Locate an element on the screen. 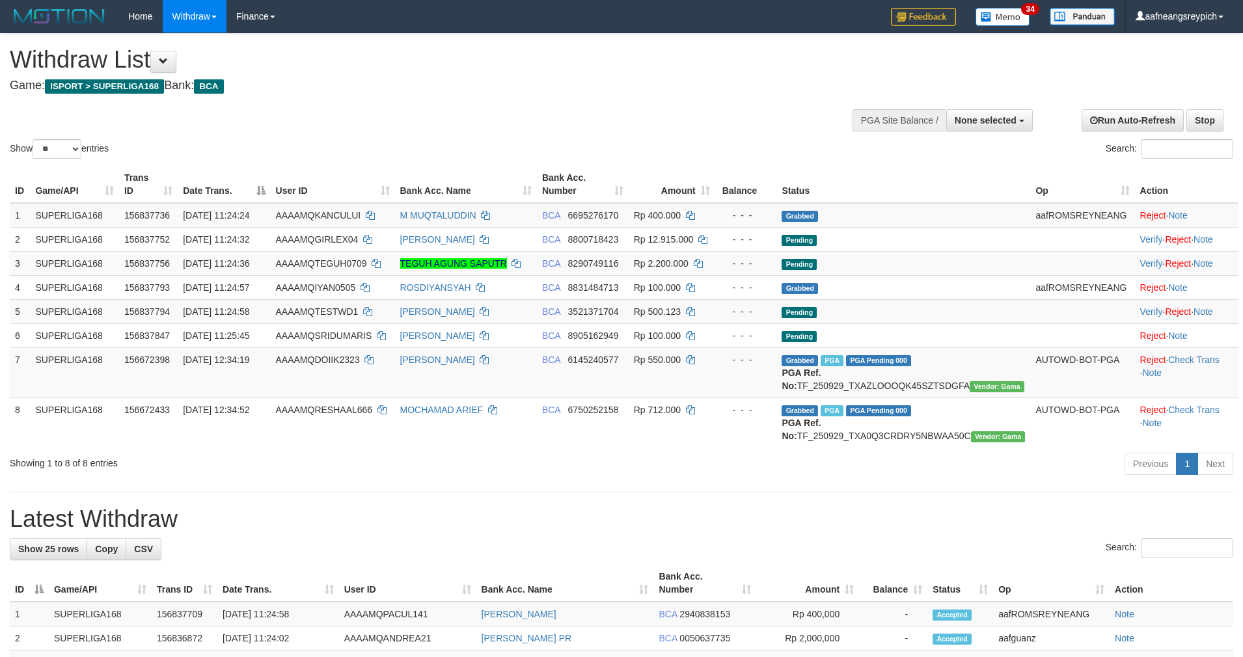 This screenshot has width=1243, height=657. span: Rp 500.123 is located at coordinates (657, 312).